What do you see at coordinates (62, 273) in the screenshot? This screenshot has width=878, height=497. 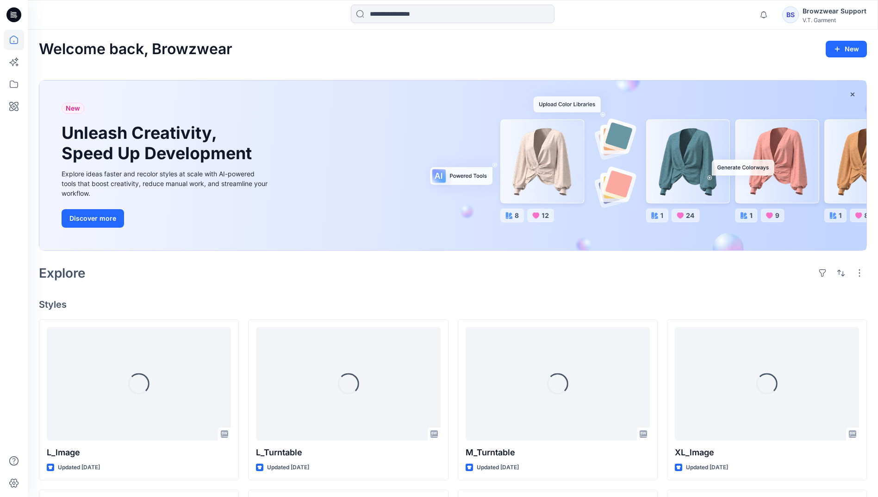 I see `h2: Explore` at bounding box center [62, 273].